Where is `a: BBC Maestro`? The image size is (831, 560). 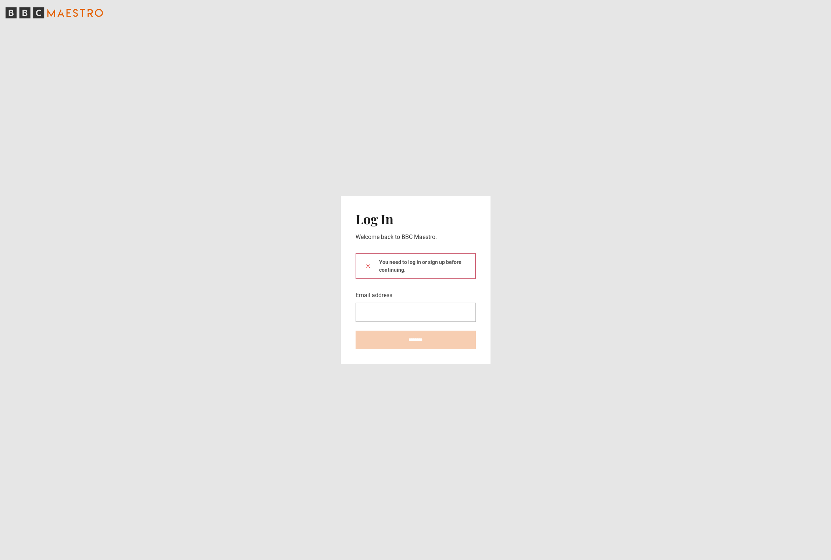
a: BBC Maestro is located at coordinates (54, 13).